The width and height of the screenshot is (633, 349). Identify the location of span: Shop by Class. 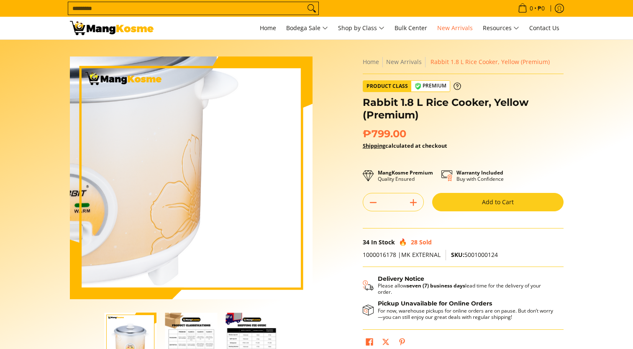
(361, 28).